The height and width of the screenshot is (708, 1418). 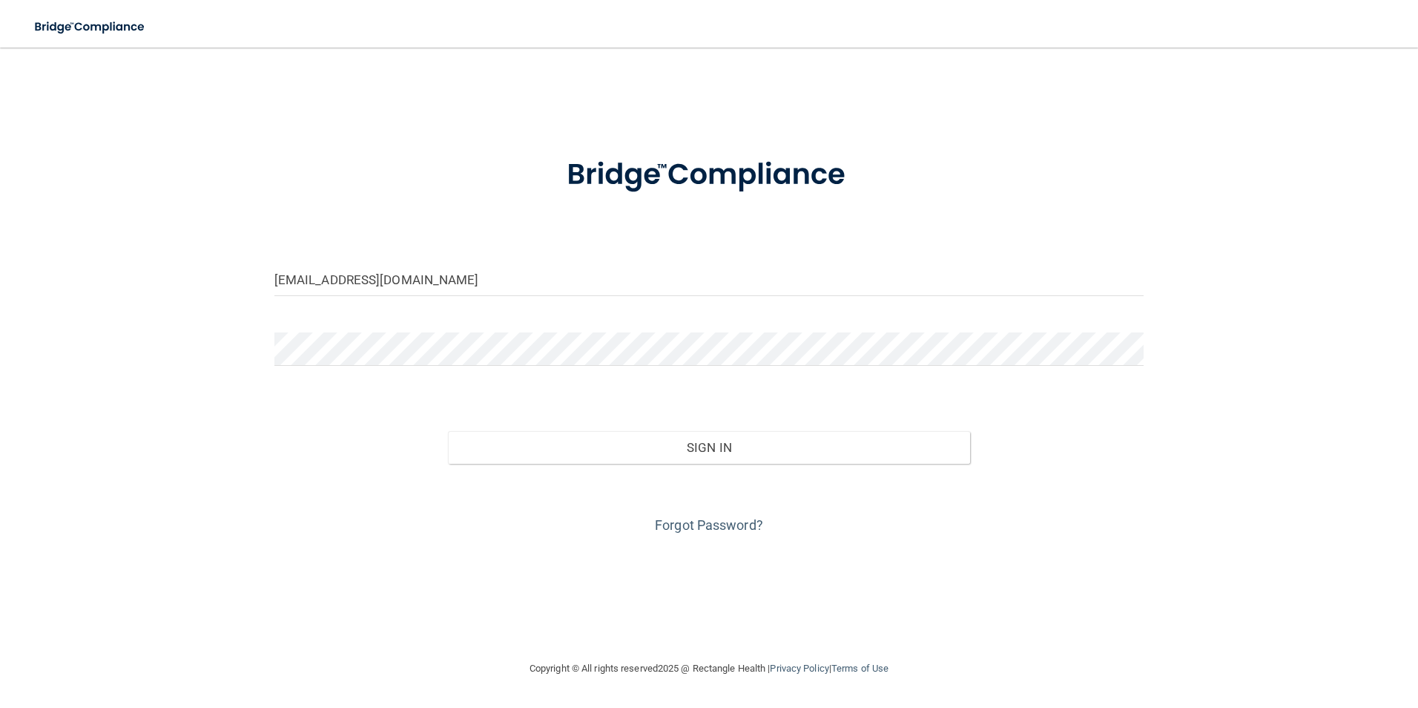 I want to click on a: Privacy Policy, so click(x=799, y=668).